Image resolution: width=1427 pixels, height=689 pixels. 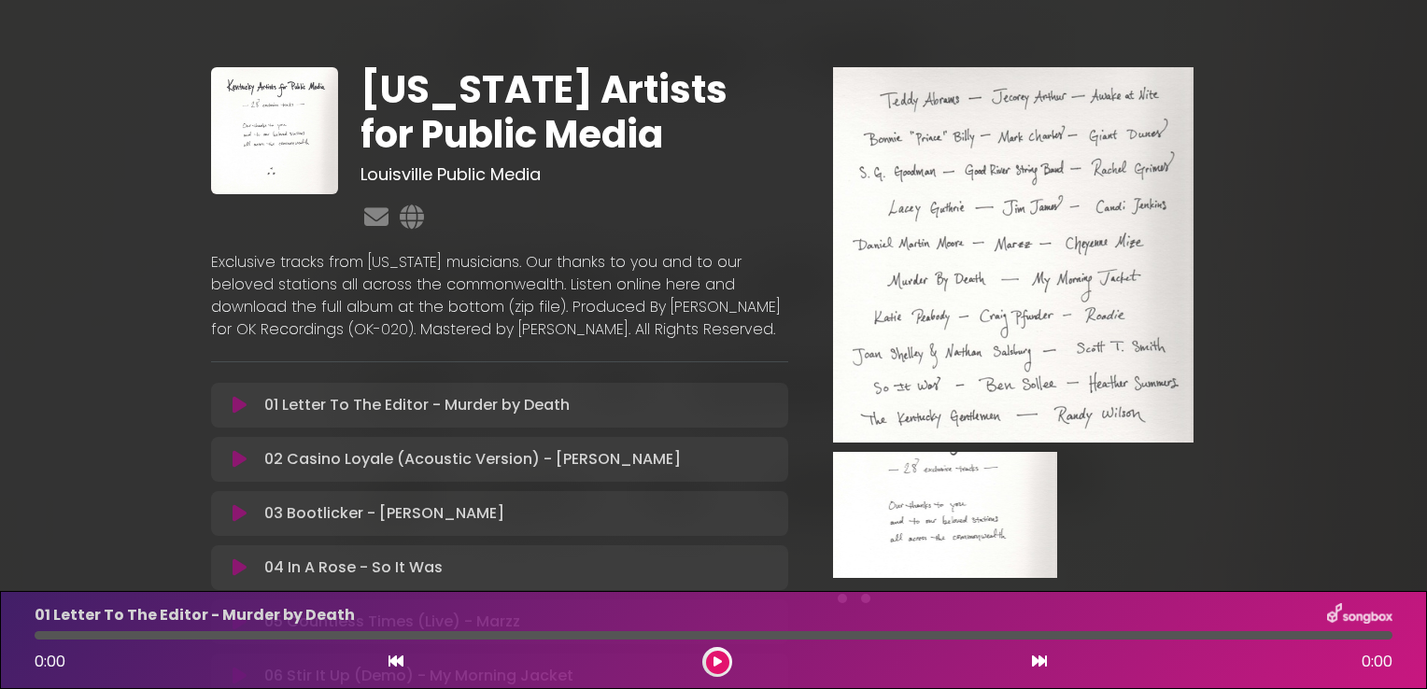 What do you see at coordinates (275, 131) in the screenshot?
I see `img: c1WsRbwhTdCAEPY19PzT` at bounding box center [275, 131].